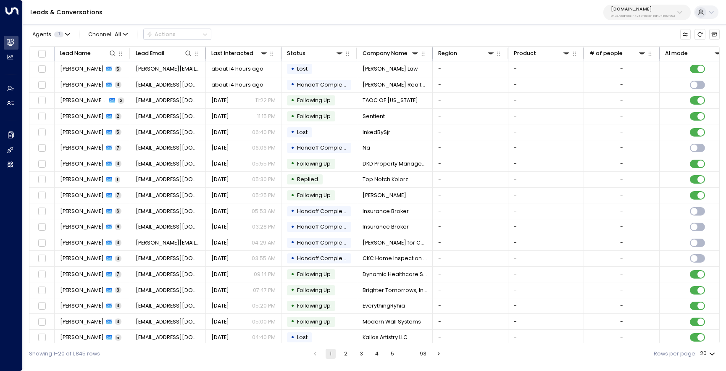 This screenshot has height=371, width=726. I want to click on span: Valerie Alexander, so click(82, 85).